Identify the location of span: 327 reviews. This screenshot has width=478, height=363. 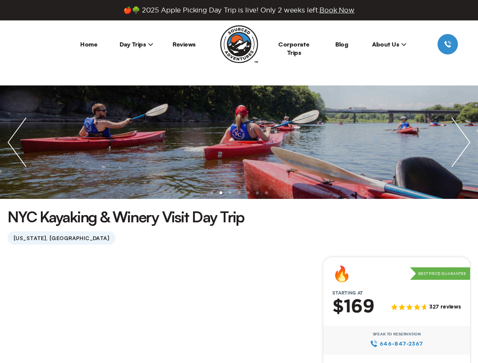
(445, 307).